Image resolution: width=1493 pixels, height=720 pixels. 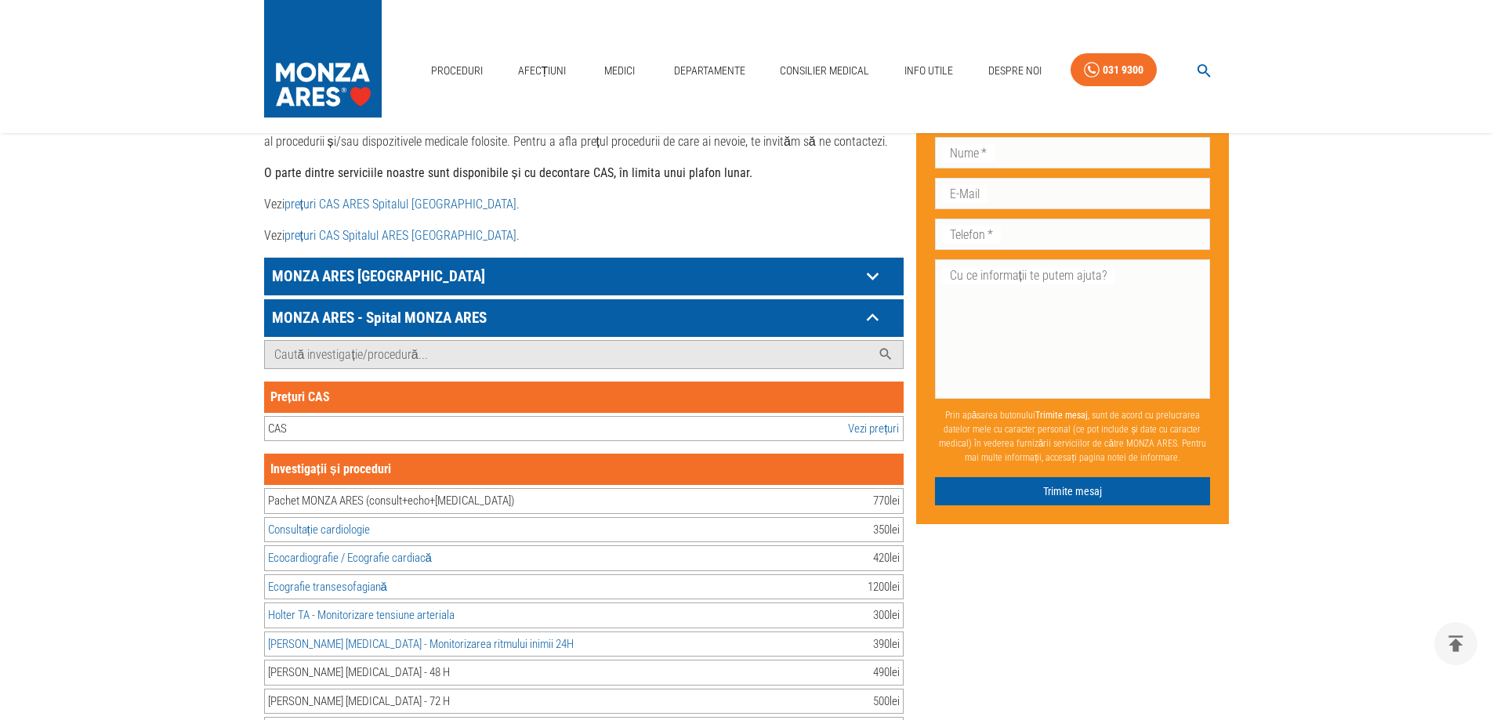 What do you see at coordinates (1073, 491) in the screenshot?
I see `button: Trimite mesaj` at bounding box center [1073, 491].